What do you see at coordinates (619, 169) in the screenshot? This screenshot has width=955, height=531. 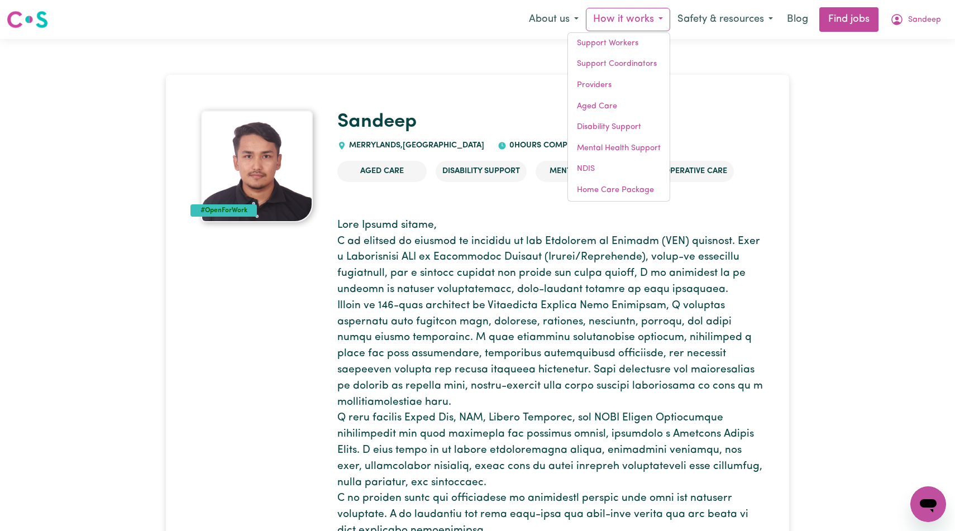 I see `a: NDIS` at bounding box center [619, 169].